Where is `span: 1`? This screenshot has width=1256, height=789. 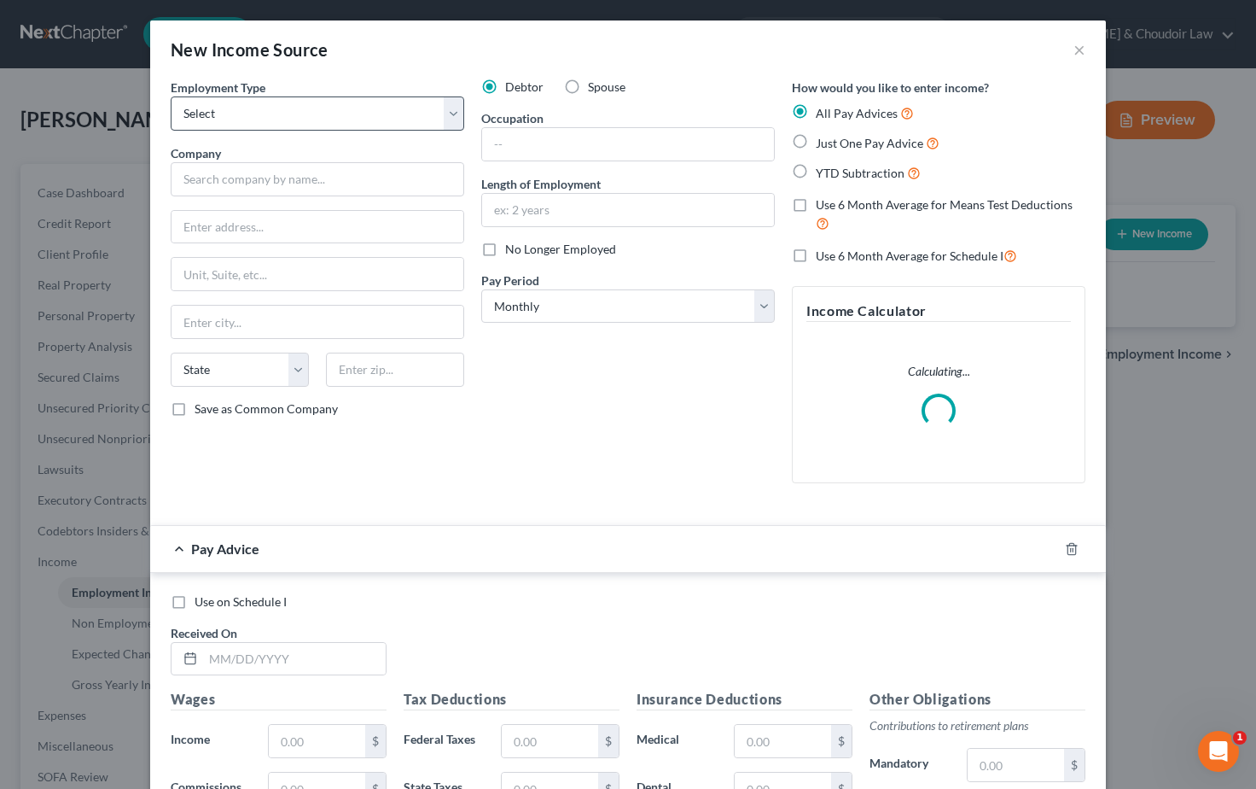 span: 1 is located at coordinates (1240, 737).